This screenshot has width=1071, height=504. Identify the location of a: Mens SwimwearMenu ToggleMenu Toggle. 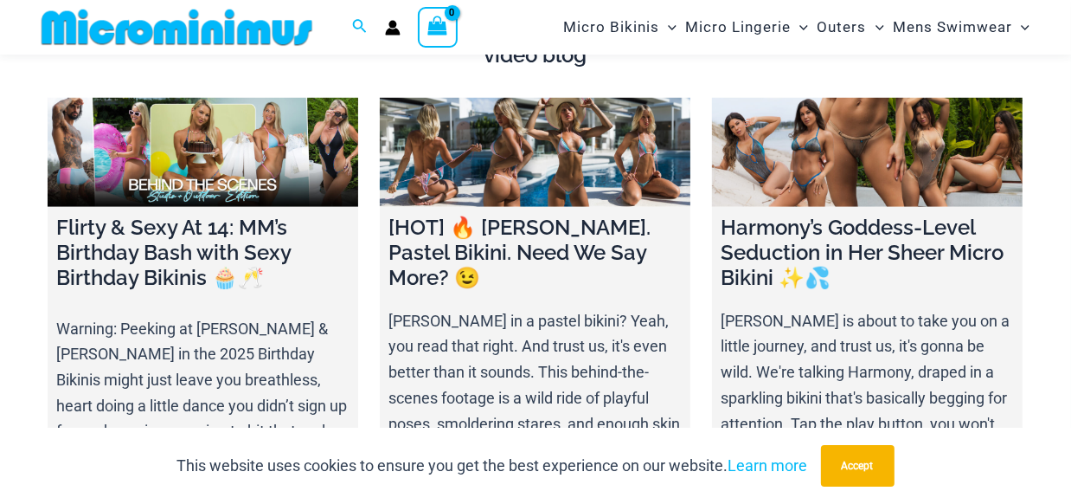
(961, 27).